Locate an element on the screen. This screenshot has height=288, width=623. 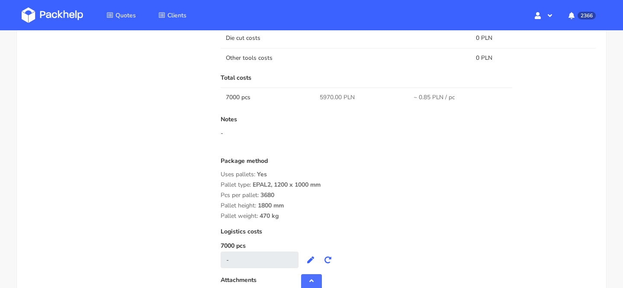
span: Clients is located at coordinates (177, 15).